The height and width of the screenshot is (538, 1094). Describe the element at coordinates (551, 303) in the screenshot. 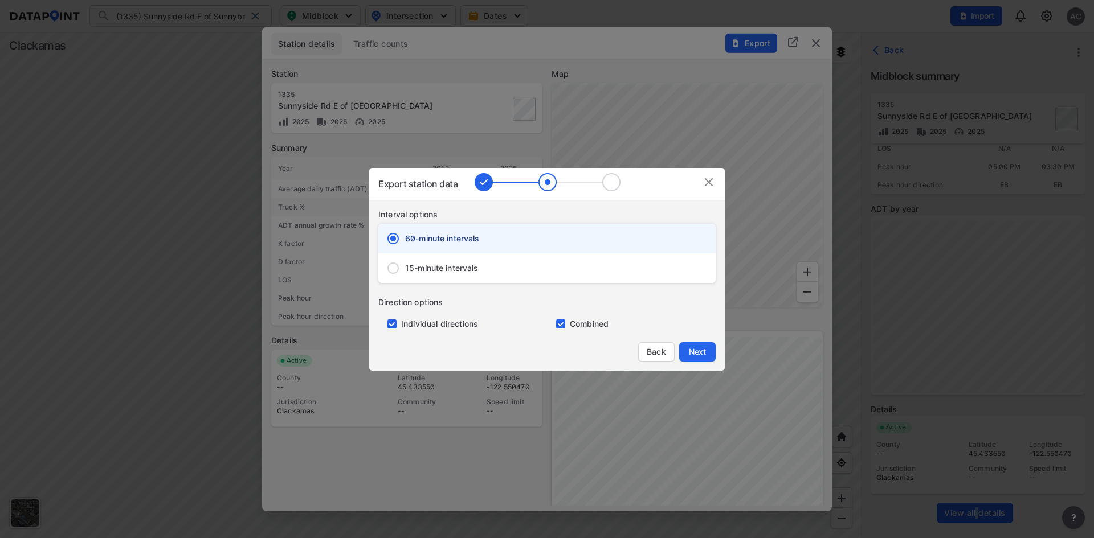

I see `div: Direction options` at that location.